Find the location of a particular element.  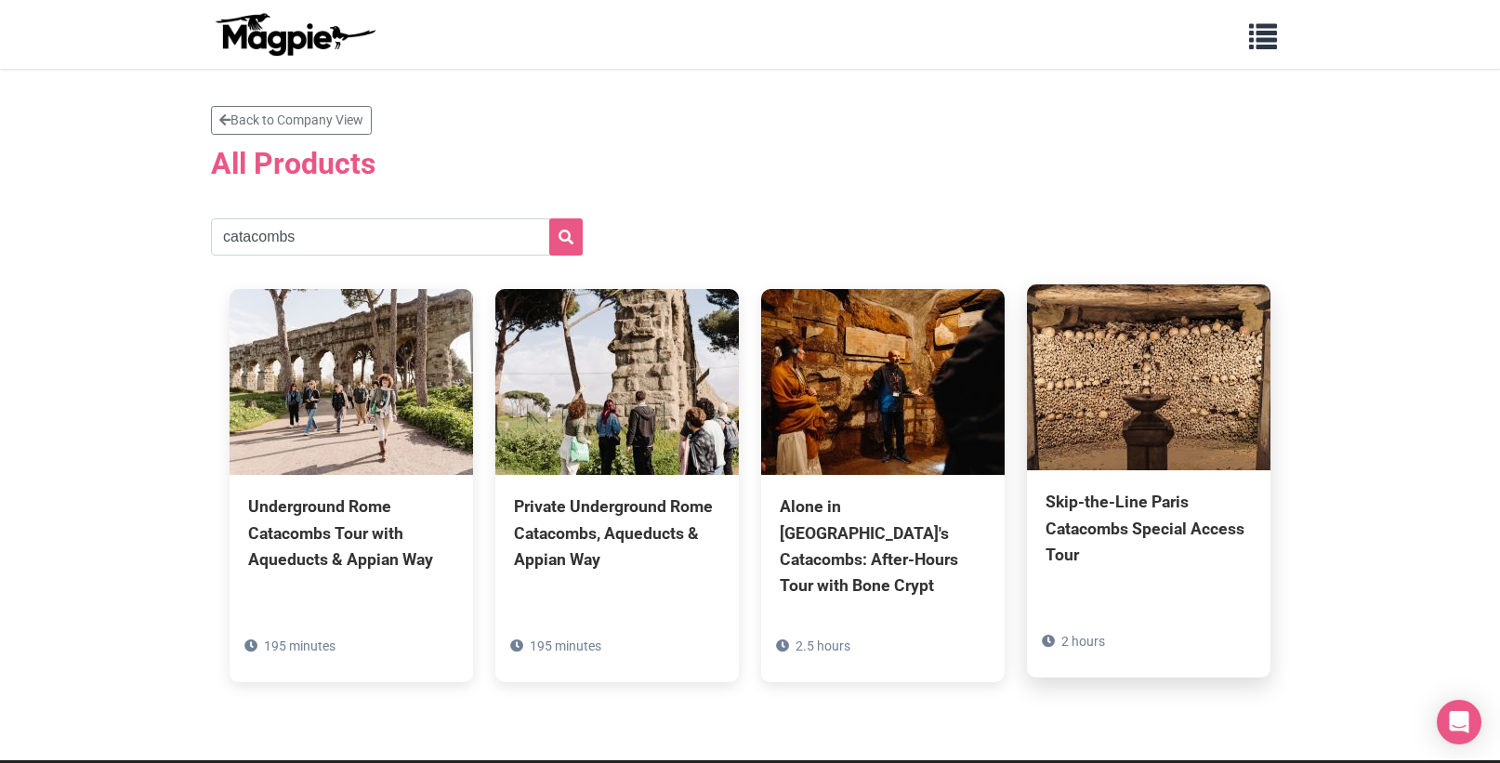

a: Underground Rome Catacombs Tour with Aqueducts & Appian Way 195 minutes is located at coordinates (351, 472).